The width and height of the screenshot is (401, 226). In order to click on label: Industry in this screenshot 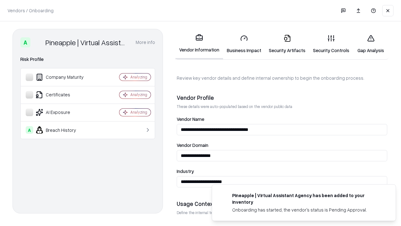, I will do `click(282, 171)`.